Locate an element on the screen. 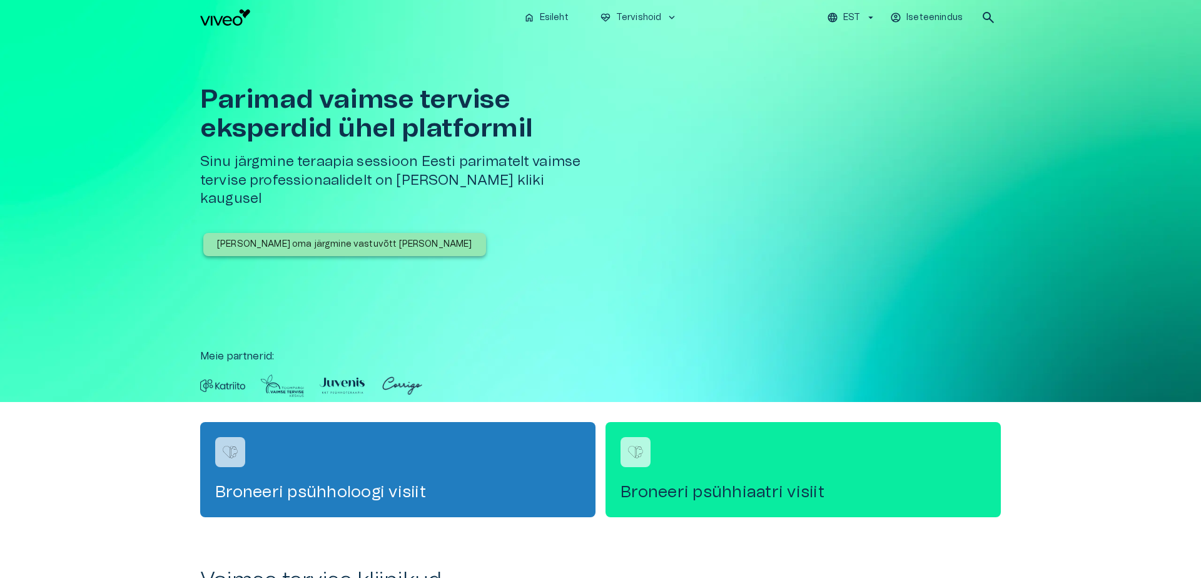 The height and width of the screenshot is (578, 1201). a: Navigate to homepage is located at coordinates (357, 18).